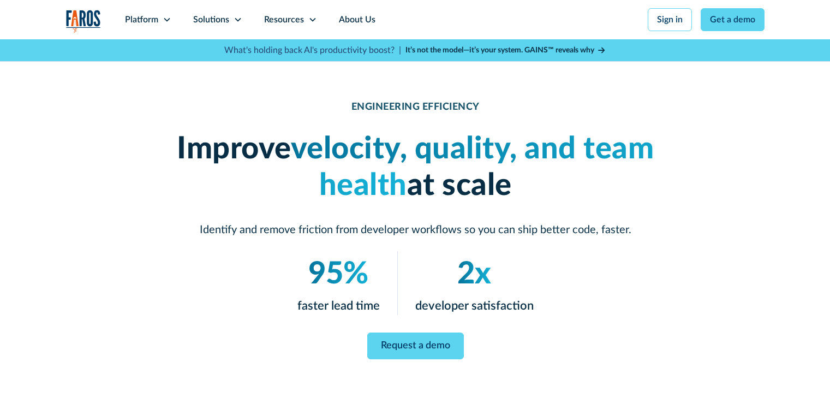  Describe the element at coordinates (83, 21) in the screenshot. I see `a: home` at that location.